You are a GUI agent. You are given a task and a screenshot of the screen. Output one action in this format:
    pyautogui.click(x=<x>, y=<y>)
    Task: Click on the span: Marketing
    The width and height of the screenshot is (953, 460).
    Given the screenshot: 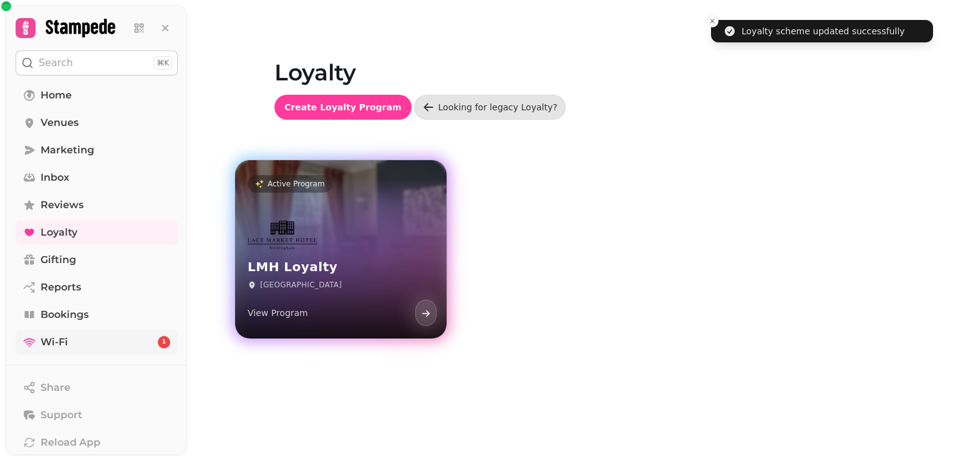 What is the action you would take?
    pyautogui.click(x=67, y=150)
    